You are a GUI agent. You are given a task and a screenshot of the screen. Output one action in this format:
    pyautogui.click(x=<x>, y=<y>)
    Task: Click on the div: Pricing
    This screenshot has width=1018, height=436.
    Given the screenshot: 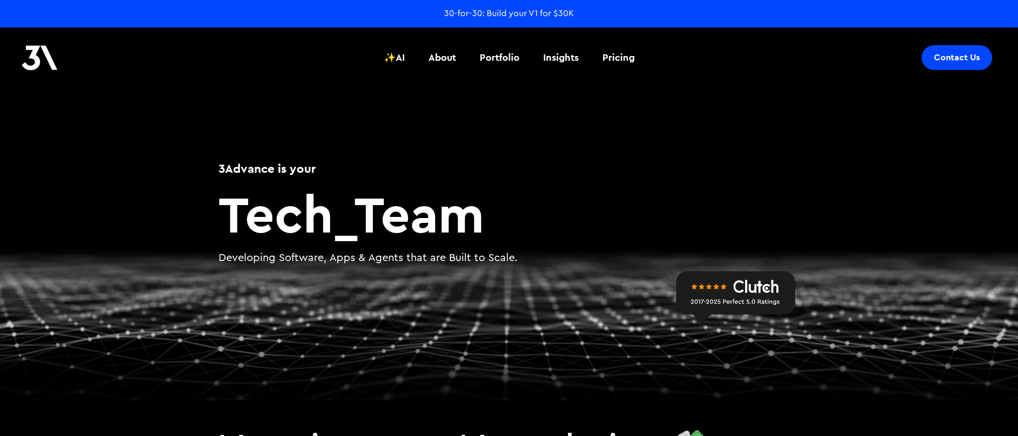 What is the action you would take?
    pyautogui.click(x=618, y=58)
    